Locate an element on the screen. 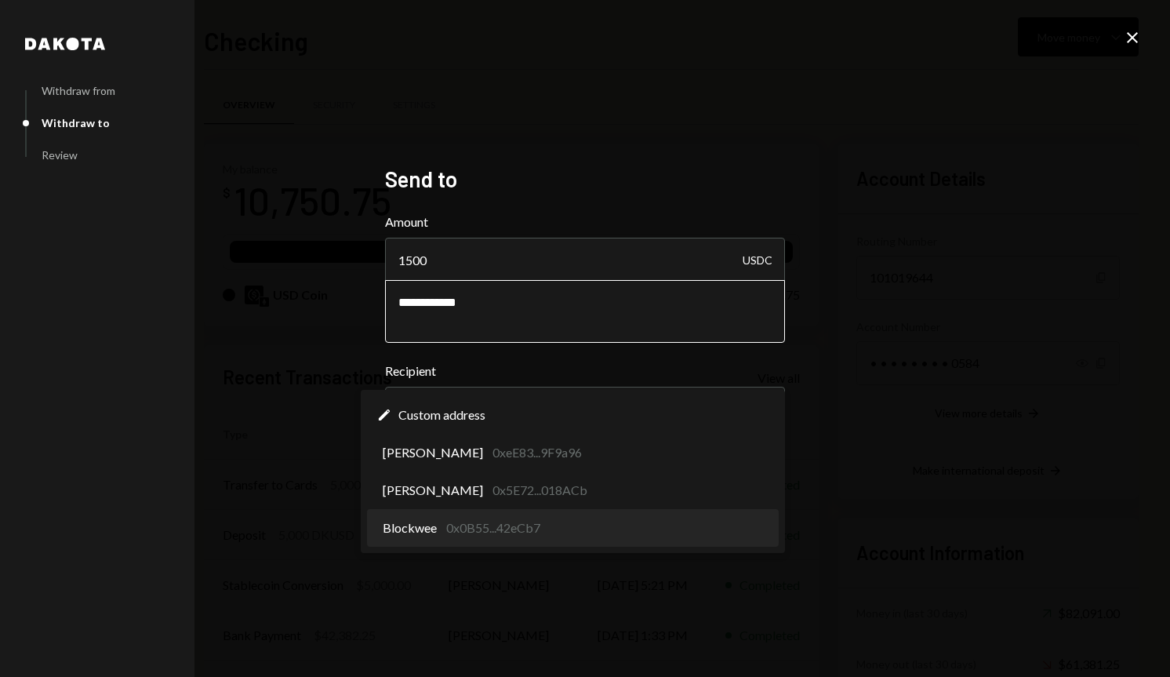 The width and height of the screenshot is (1170, 677). input: Enter amount is located at coordinates (585, 260).